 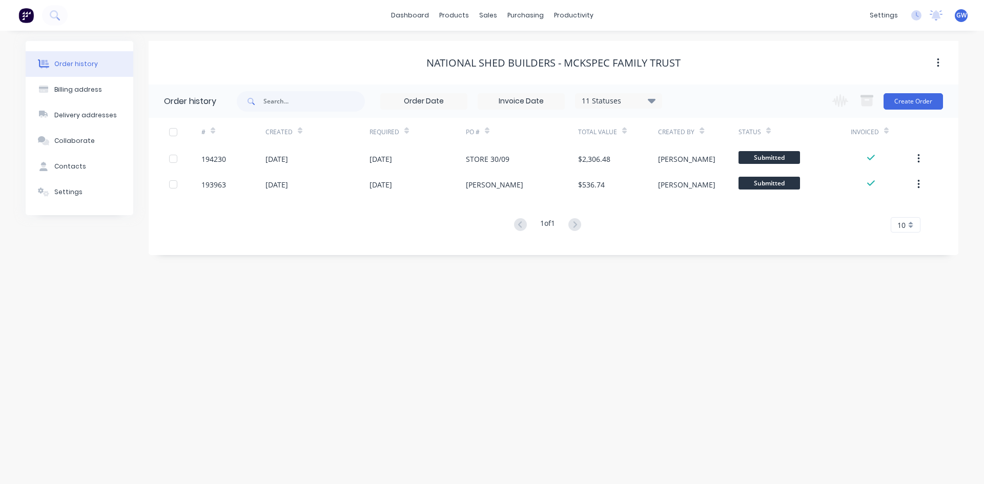 I want to click on div: $2,306.48, so click(x=594, y=159).